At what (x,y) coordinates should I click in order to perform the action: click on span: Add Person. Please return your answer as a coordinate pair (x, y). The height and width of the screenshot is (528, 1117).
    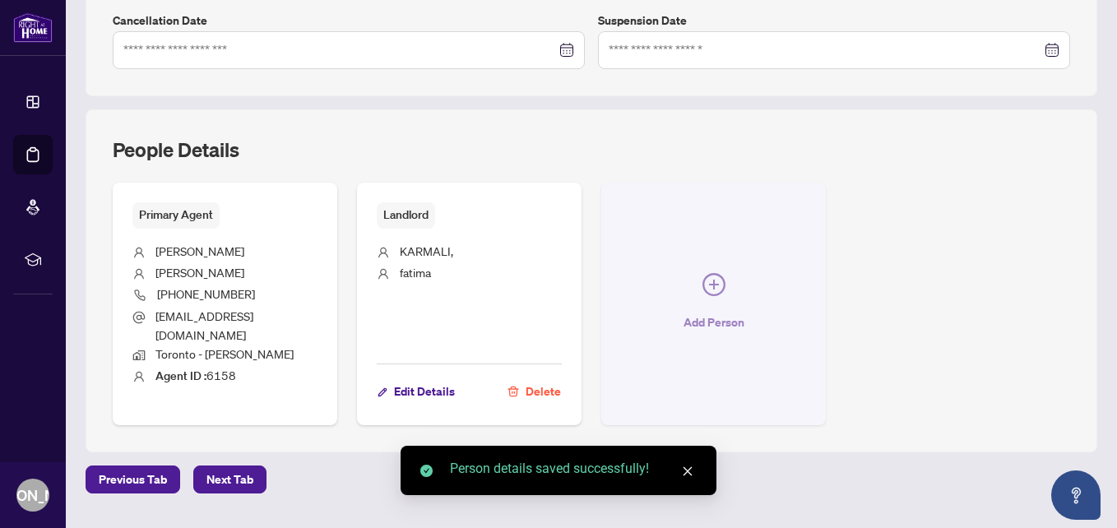
    Looking at the image, I should click on (714, 322).